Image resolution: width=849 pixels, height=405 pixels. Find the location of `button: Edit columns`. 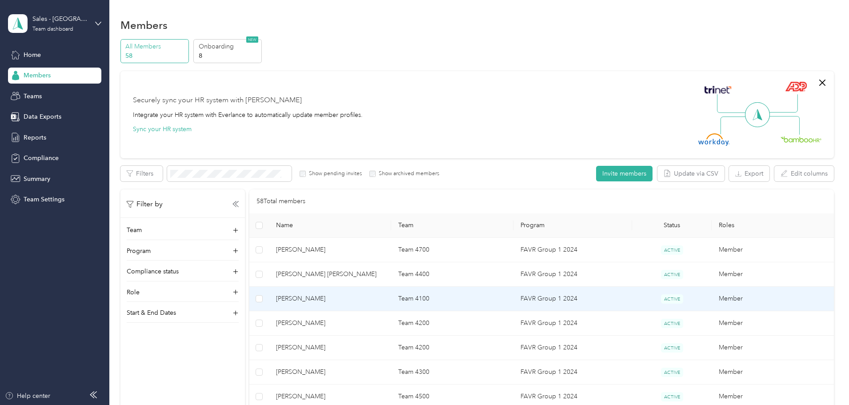

button: Edit columns is located at coordinates (804, 173).